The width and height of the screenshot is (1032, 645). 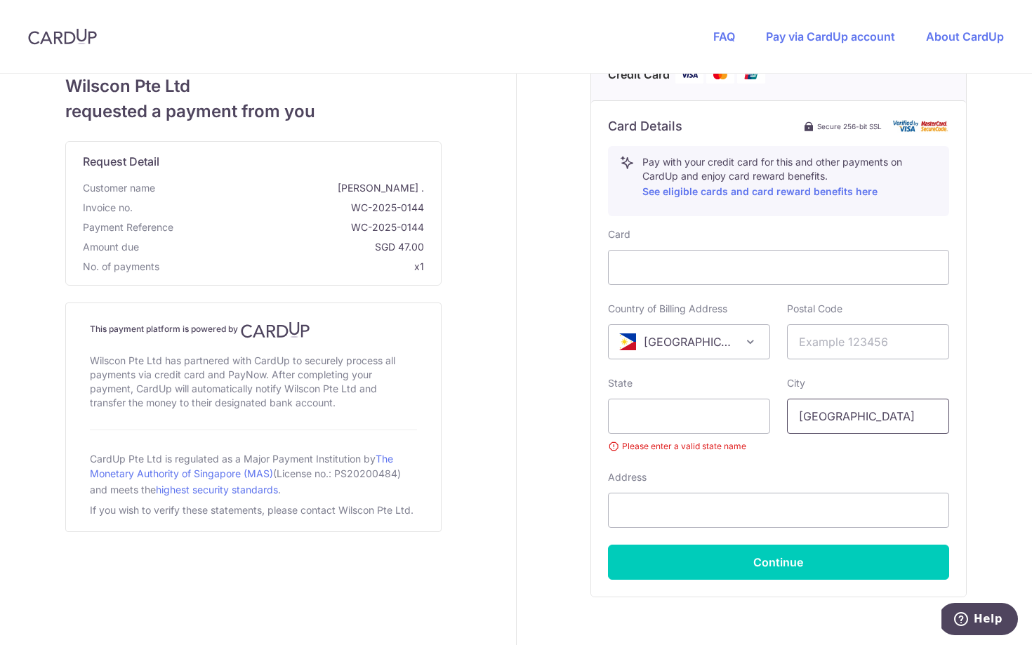 What do you see at coordinates (619, 234) in the screenshot?
I see `label: Card` at bounding box center [619, 234].